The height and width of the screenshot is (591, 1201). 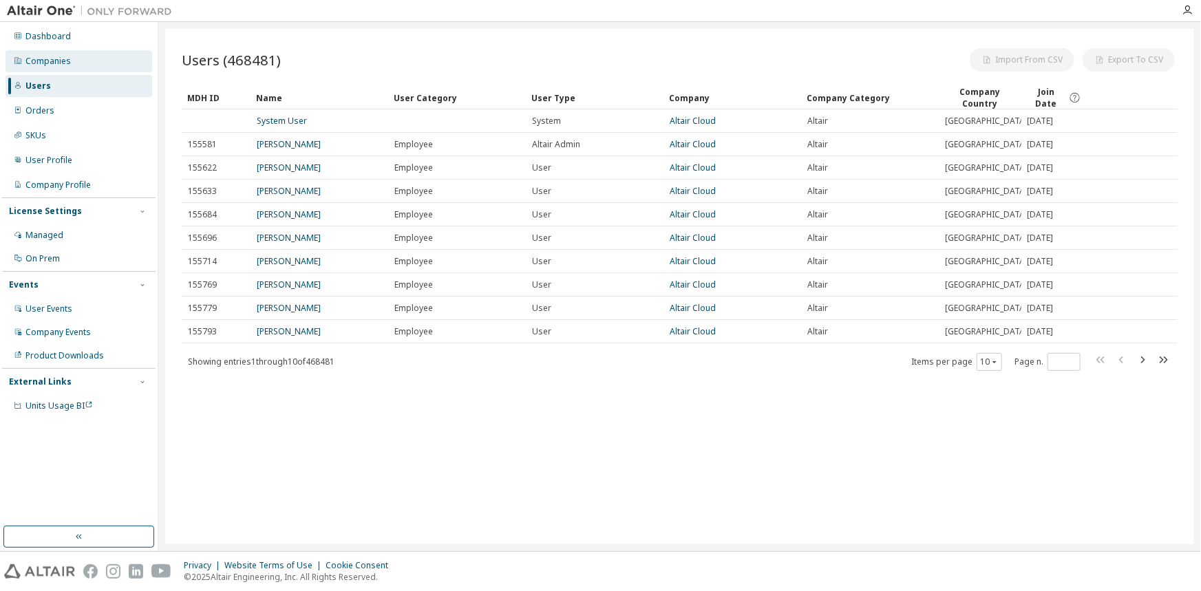 What do you see at coordinates (202, 168) in the screenshot?
I see `span: 155622` at bounding box center [202, 168].